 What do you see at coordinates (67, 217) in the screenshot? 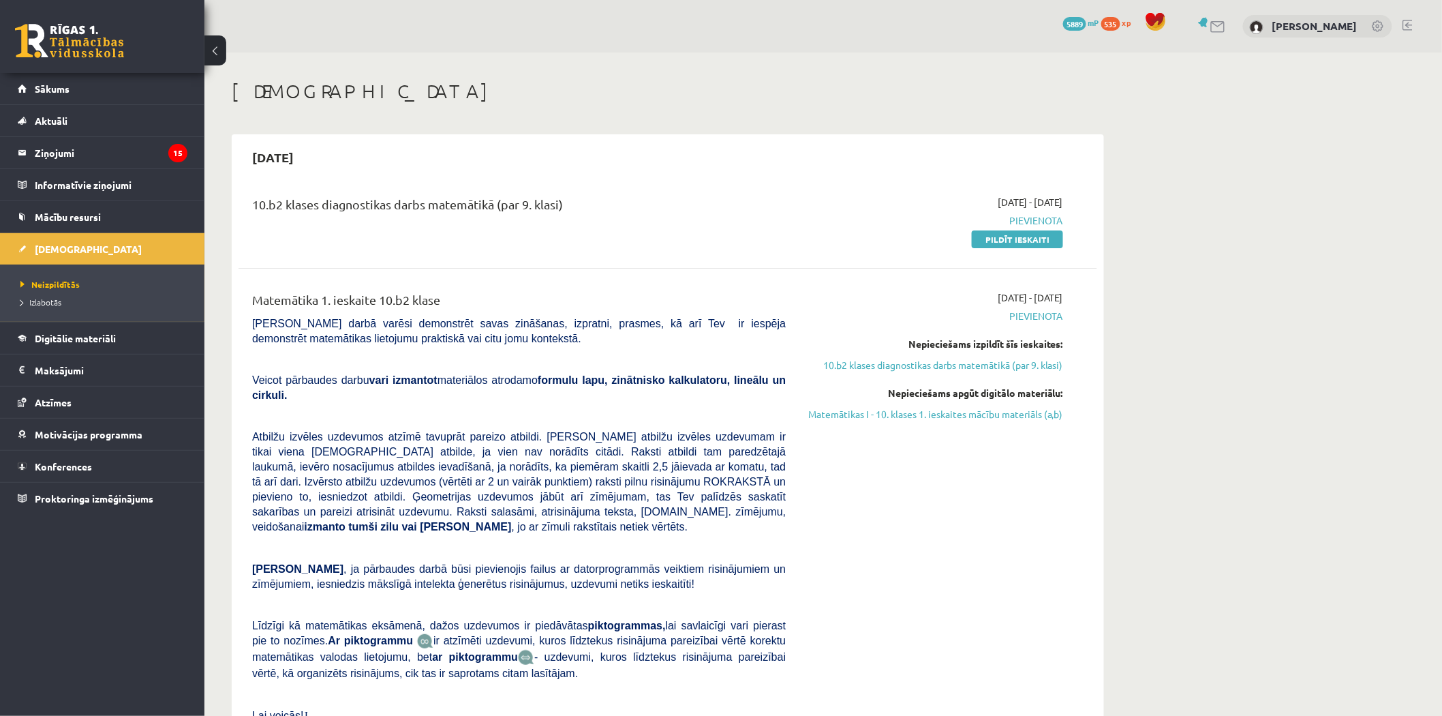
I see `span: Mācību resursi` at bounding box center [67, 217].